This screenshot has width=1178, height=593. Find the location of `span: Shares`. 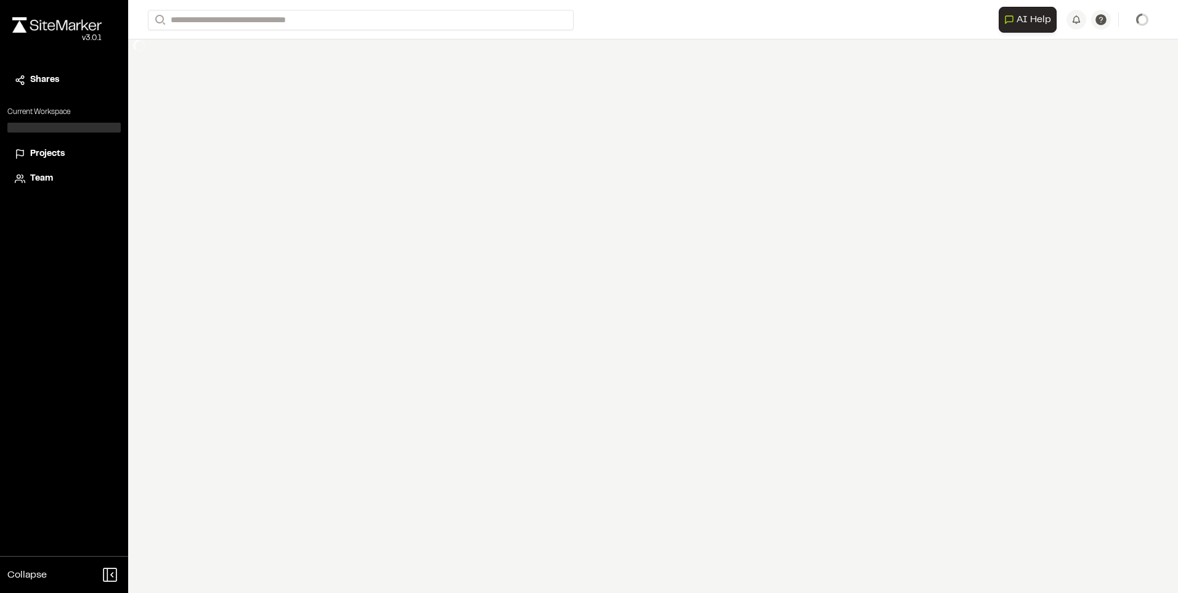

span: Shares is located at coordinates (44, 80).